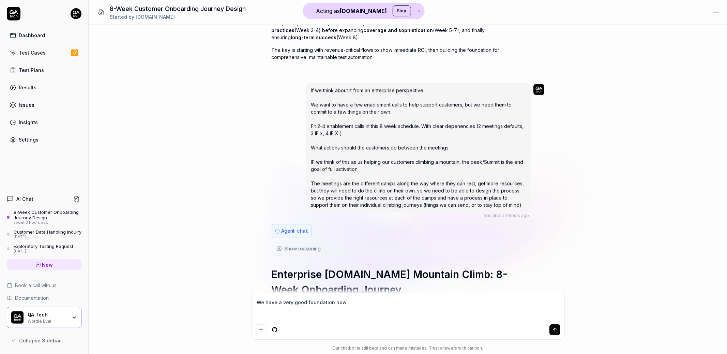 This screenshot has width=727, height=354. What do you see at coordinates (402, 11) in the screenshot?
I see `button: Stop` at bounding box center [402, 11].